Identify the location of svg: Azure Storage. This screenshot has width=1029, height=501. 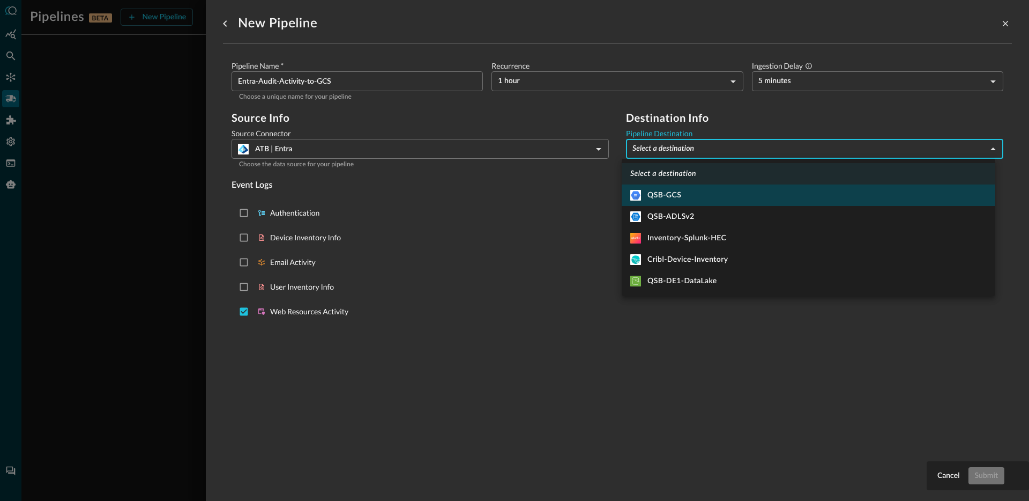
(636, 217).